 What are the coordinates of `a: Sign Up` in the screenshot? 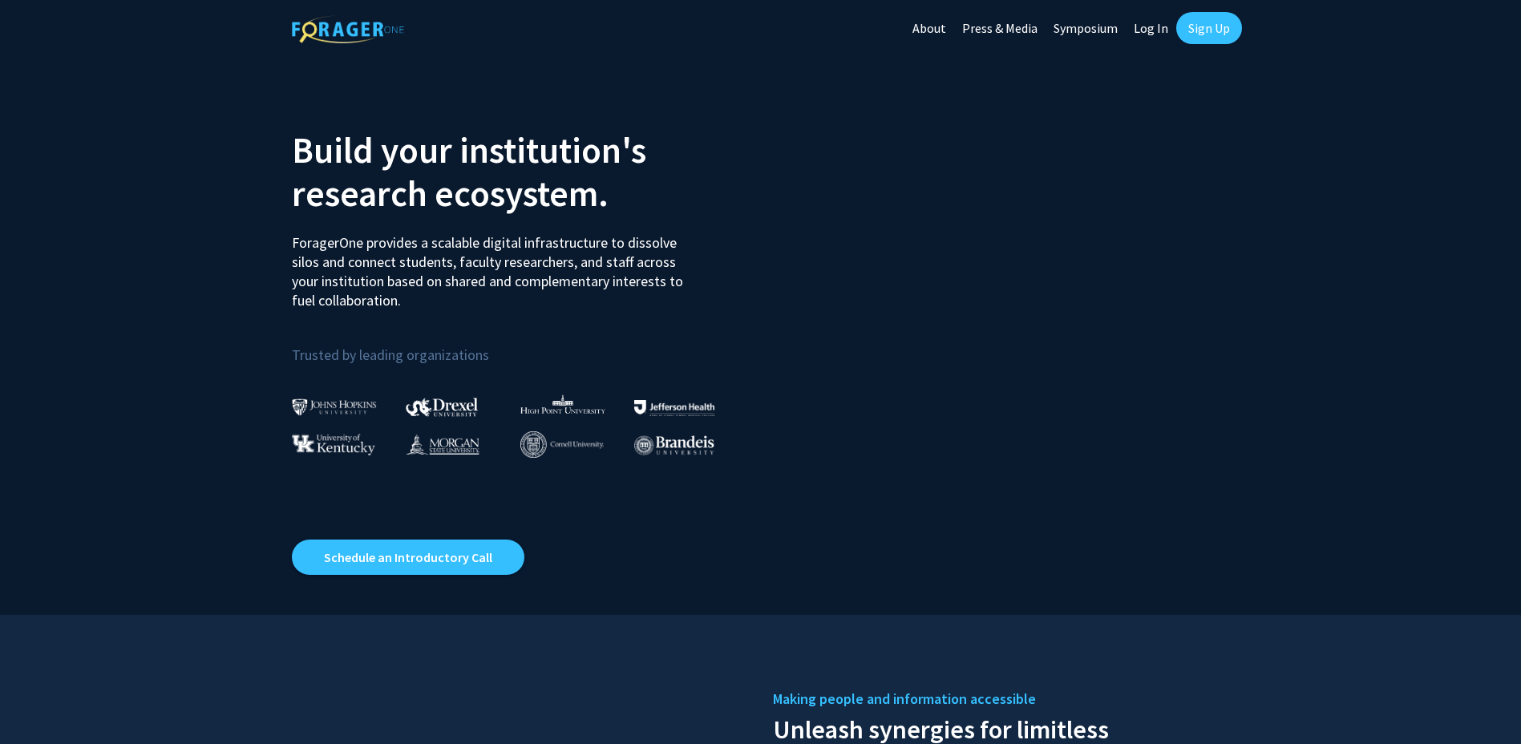 It's located at (1209, 28).